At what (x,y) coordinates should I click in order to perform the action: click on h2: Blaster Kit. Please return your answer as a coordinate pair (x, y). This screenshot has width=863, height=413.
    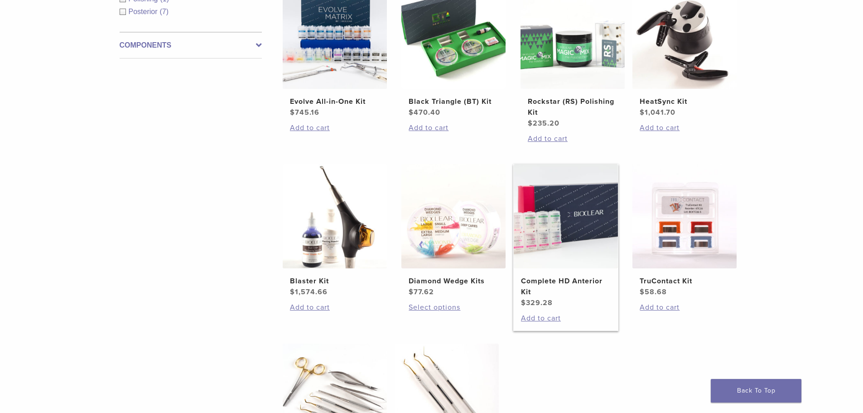
    Looking at the image, I should click on (335, 281).